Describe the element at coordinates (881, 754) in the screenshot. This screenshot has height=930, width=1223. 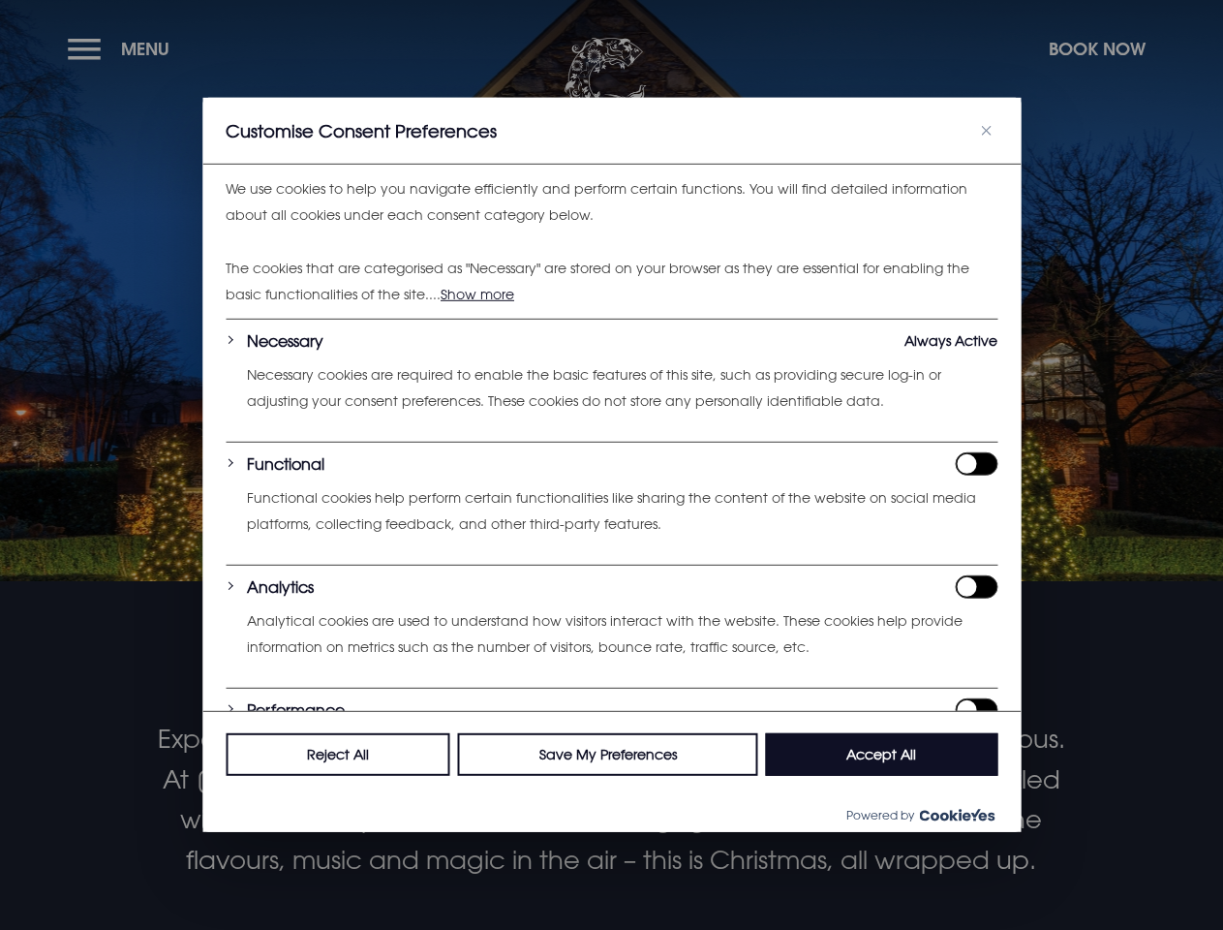
I see `button: Accept All` at that location.